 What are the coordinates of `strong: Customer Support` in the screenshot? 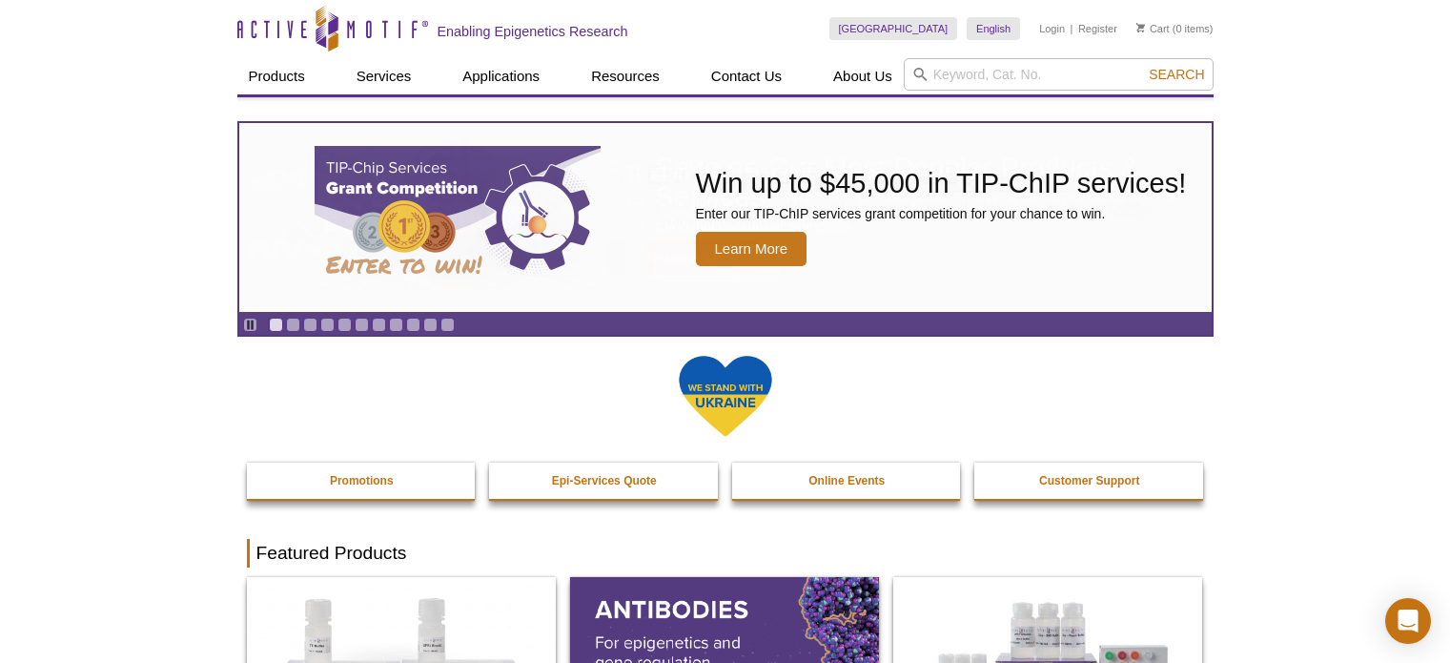 It's located at (1089, 480).